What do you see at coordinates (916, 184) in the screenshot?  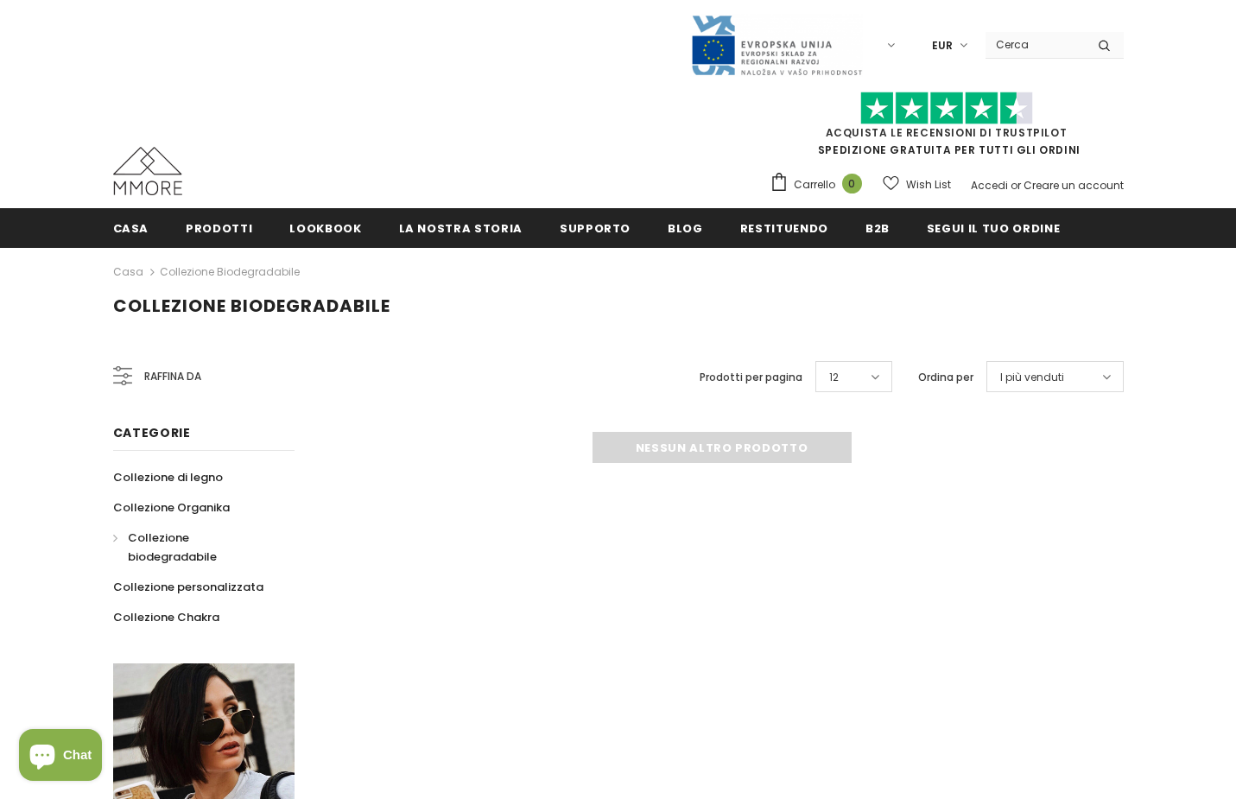 I see `a: Wish List` at bounding box center [916, 184].